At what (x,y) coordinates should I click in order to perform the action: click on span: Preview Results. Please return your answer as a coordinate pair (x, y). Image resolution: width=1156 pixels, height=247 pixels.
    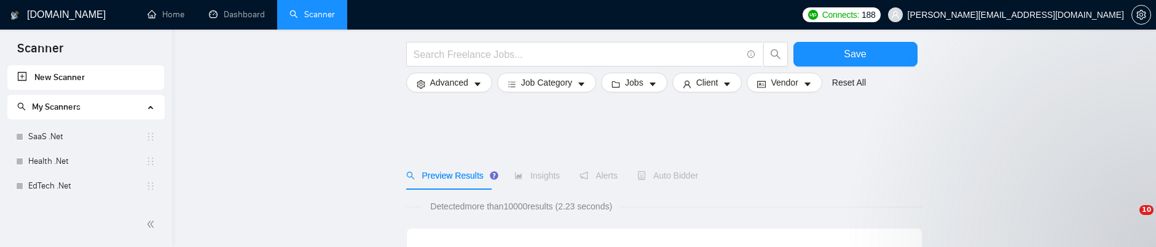
    Looking at the image, I should click on (451, 175).